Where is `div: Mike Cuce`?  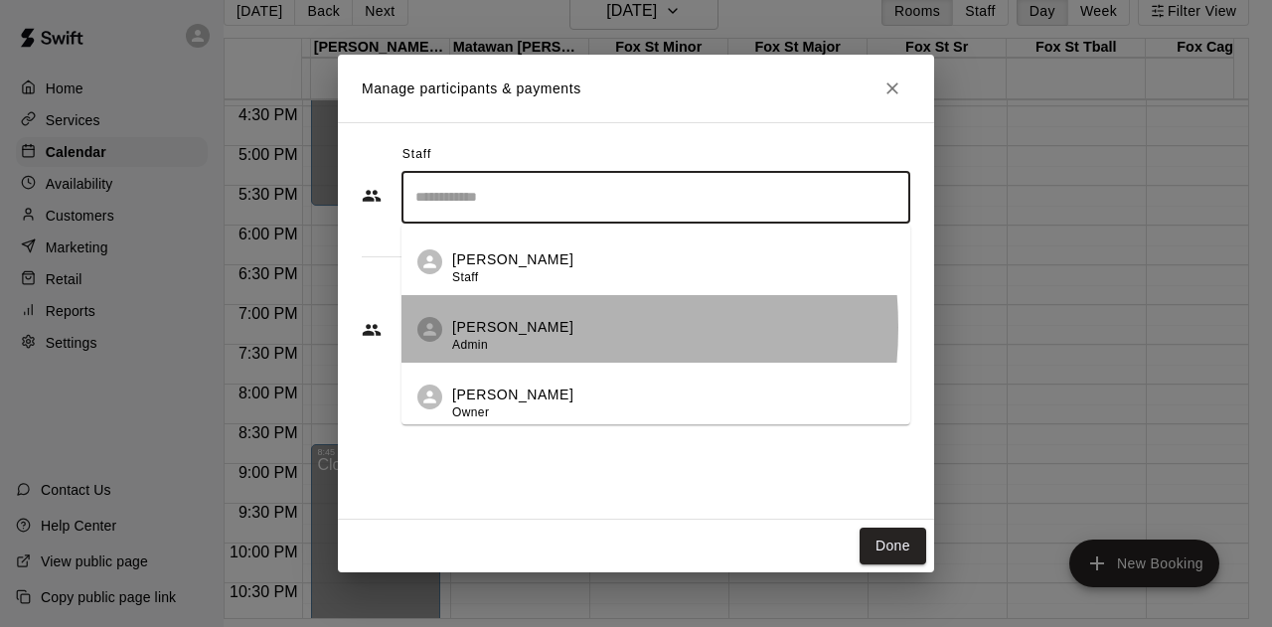 div: Mike Cuce is located at coordinates (429, 261).